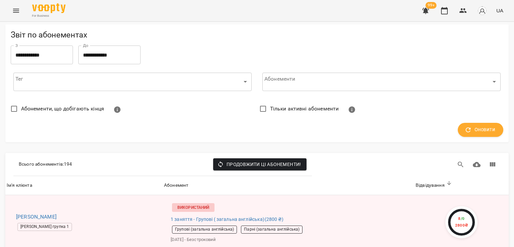 The width and height of the screenshot is (514, 247). What do you see at coordinates (482, 11) in the screenshot?
I see `img: avatar_s.png` at bounding box center [482, 11].